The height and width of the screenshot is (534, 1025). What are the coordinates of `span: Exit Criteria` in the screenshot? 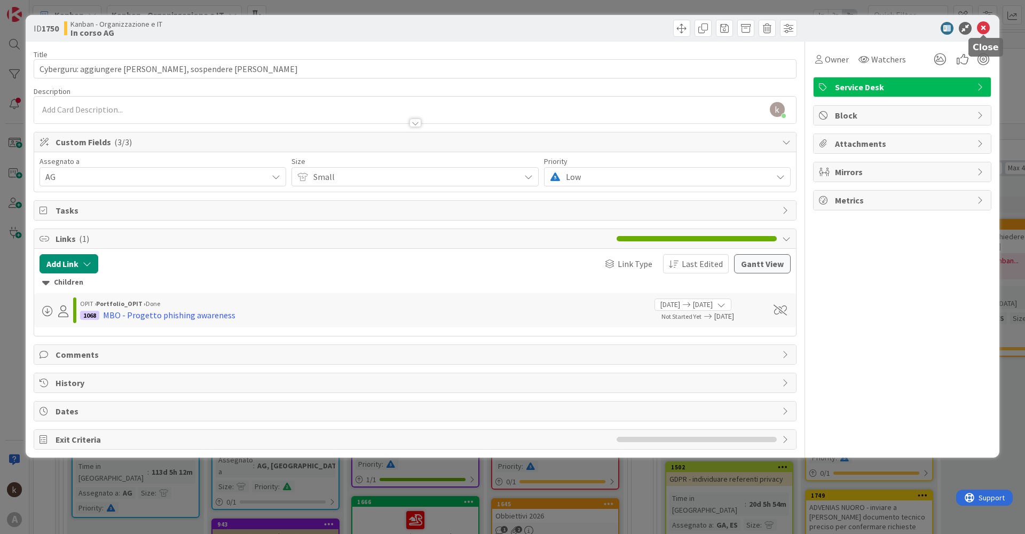 It's located at (333, 440).